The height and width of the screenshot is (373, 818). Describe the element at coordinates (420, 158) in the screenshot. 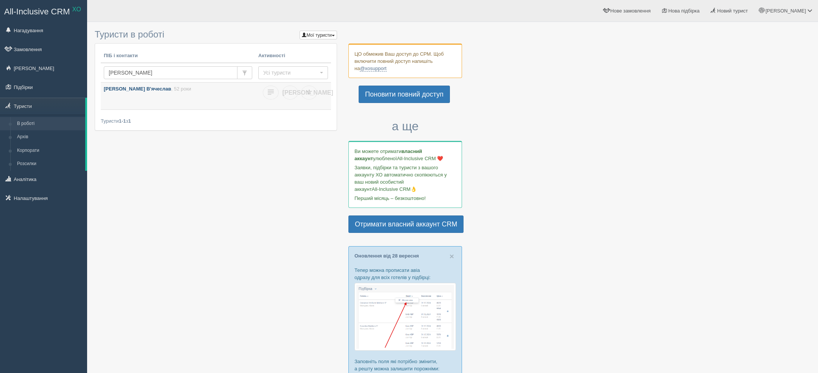

I see `span: All-Inclusive CRM ❤️` at that location.